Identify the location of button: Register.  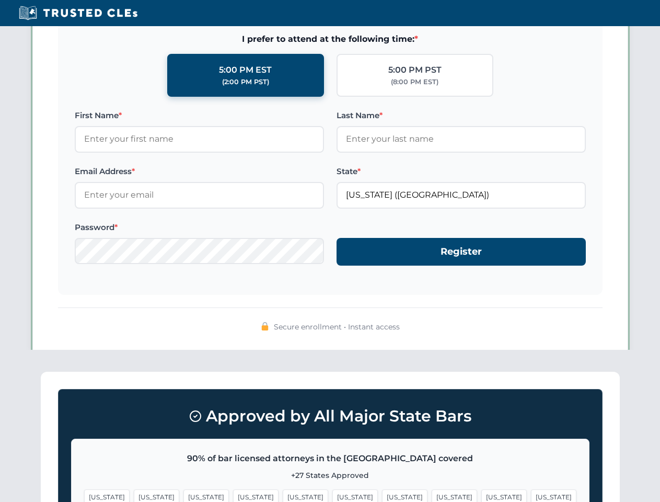
(461, 251).